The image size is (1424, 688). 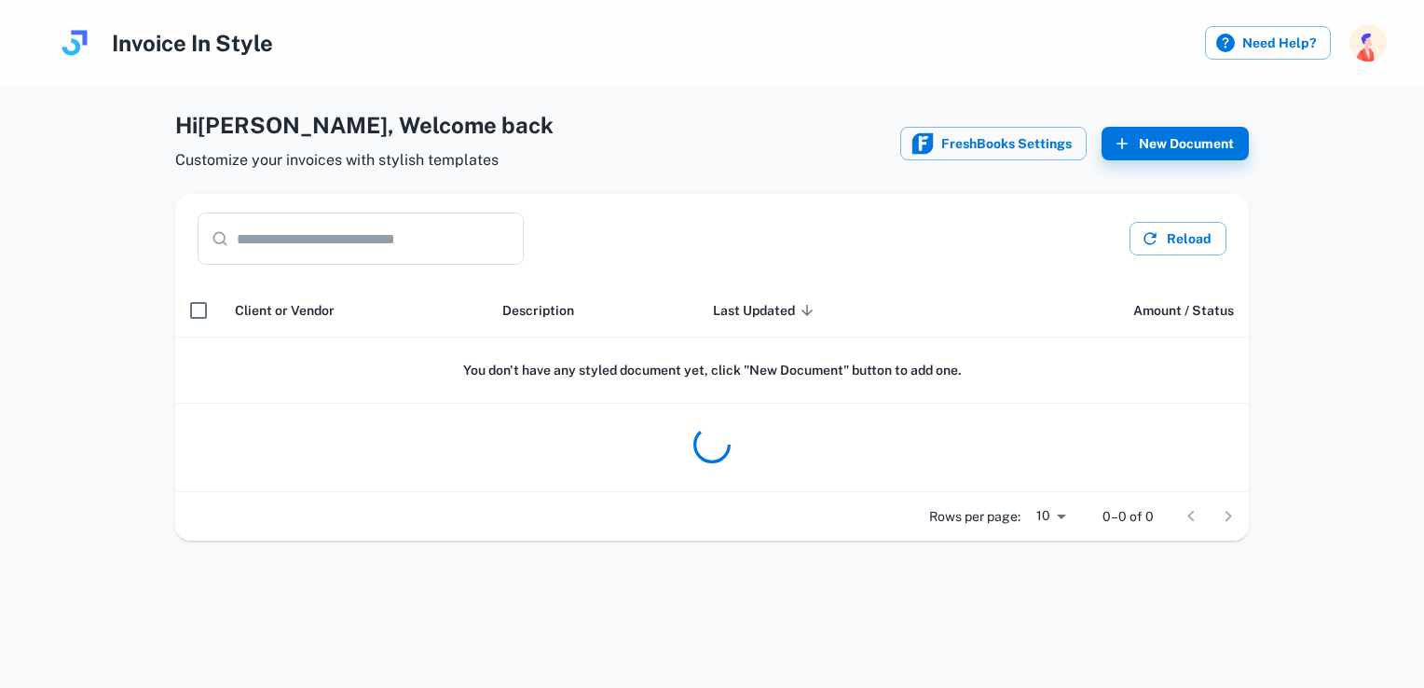 I want to click on h4: Invoice In Style, so click(x=192, y=43).